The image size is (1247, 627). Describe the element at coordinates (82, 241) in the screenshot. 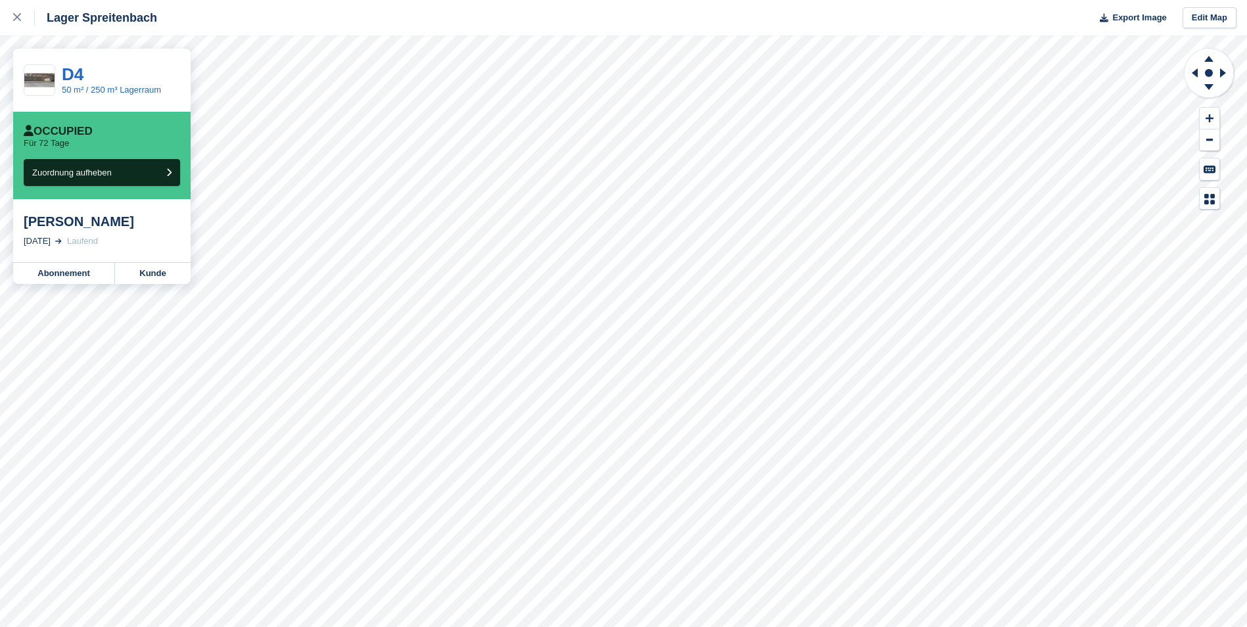

I see `div: Laufend` at that location.